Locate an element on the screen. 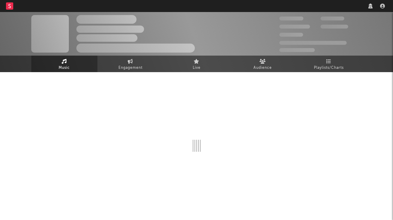 The width and height of the screenshot is (393, 220). span: Playlists/Charts is located at coordinates (328, 68).